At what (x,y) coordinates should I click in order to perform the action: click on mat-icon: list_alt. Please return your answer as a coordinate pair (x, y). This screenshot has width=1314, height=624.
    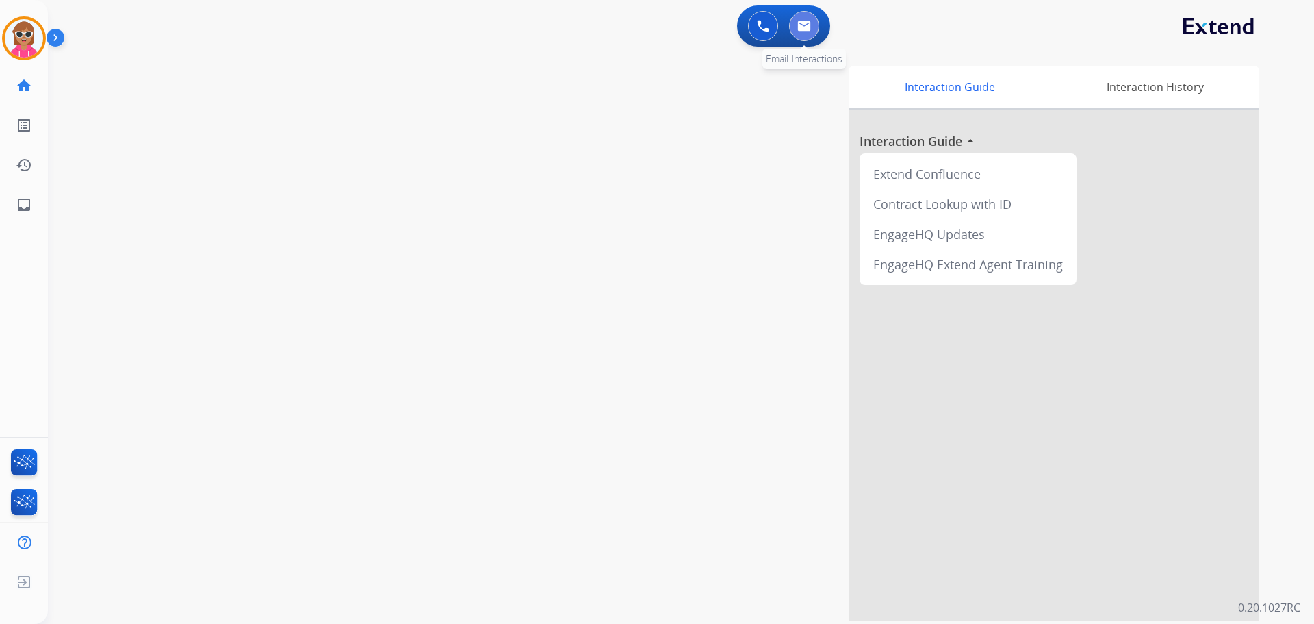
    Looking at the image, I should click on (24, 125).